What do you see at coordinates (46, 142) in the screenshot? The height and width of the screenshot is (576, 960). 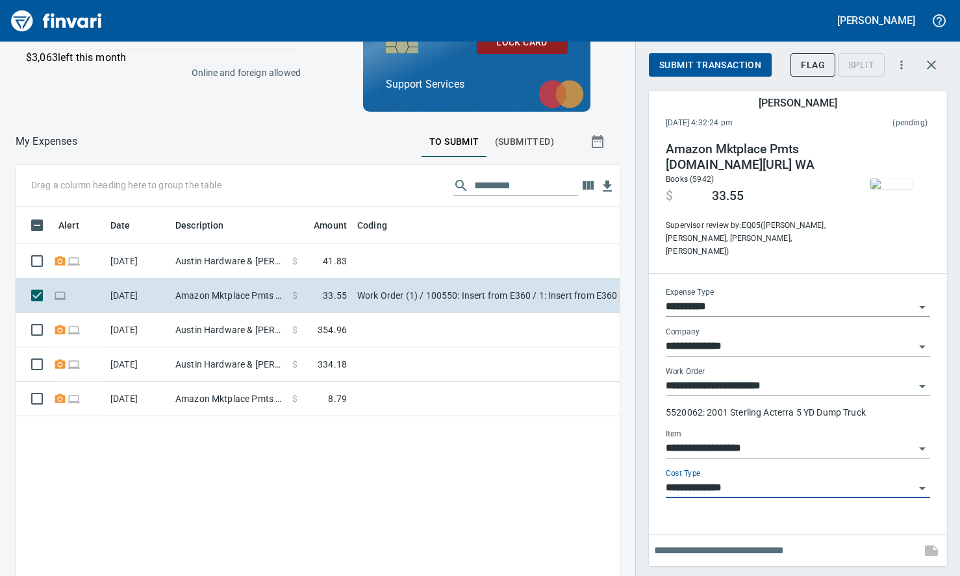 I see `nav: breadcrumb` at bounding box center [46, 142].